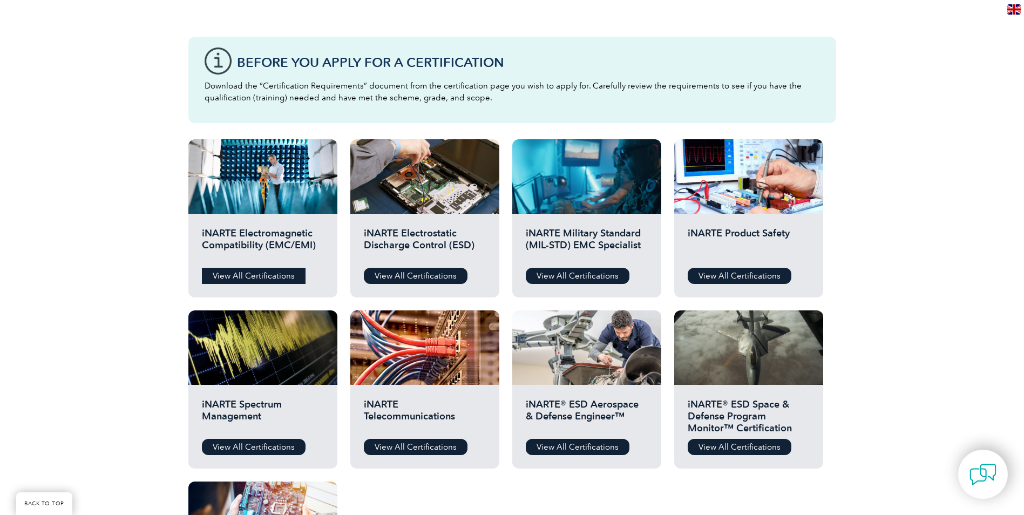  What do you see at coordinates (263, 415) in the screenshot?
I see `h2: iNARTE Spectrum Management` at bounding box center [263, 415].